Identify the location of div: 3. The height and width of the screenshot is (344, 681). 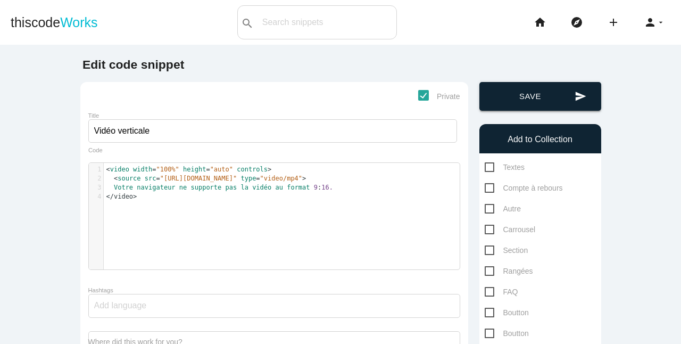
(96, 187).